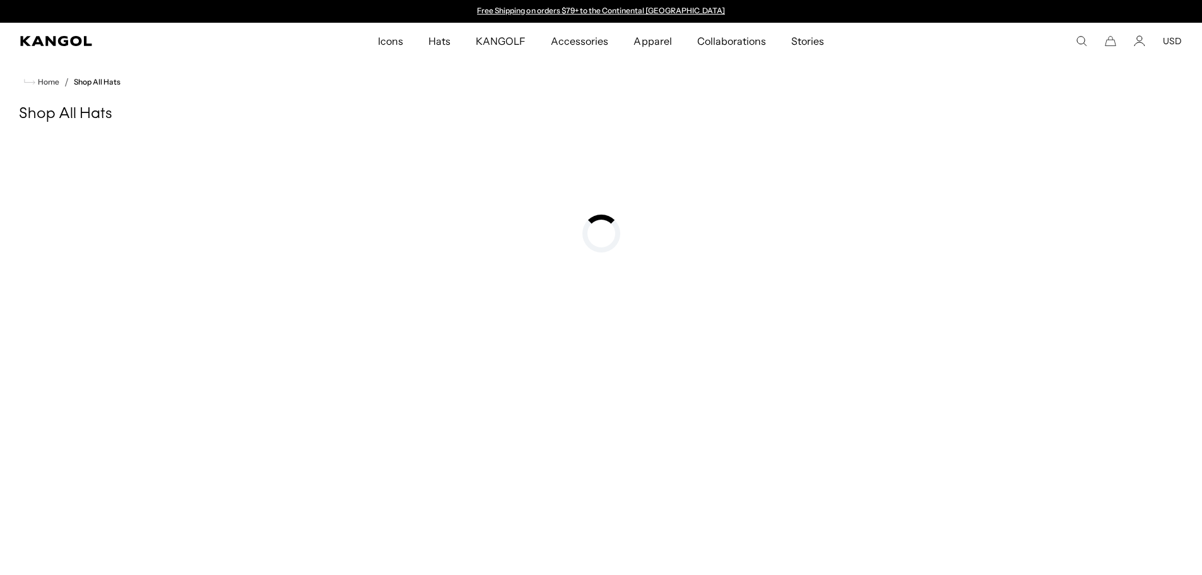 This screenshot has width=1202, height=575. Describe the element at coordinates (579, 41) in the screenshot. I see `a: Accessories` at that location.